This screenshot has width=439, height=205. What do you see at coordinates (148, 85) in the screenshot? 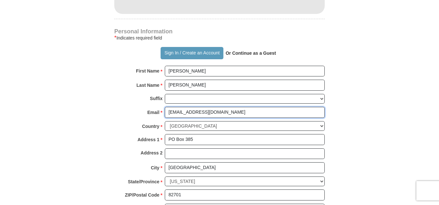
I see `strong: Last Name` at bounding box center [148, 85].